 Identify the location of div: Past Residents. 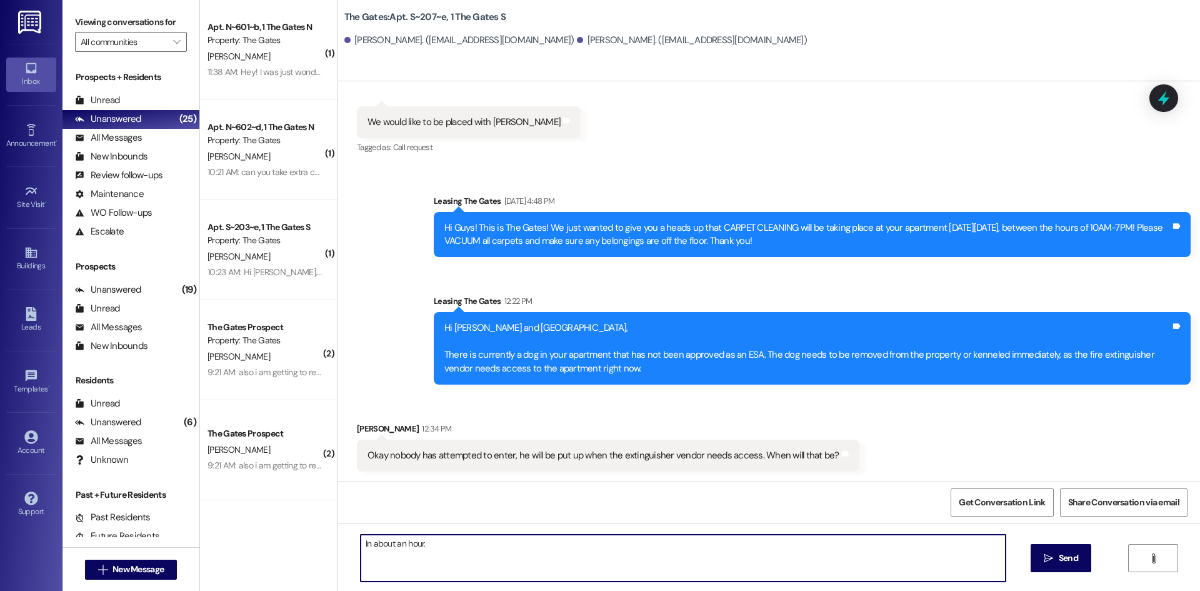
(112, 517).